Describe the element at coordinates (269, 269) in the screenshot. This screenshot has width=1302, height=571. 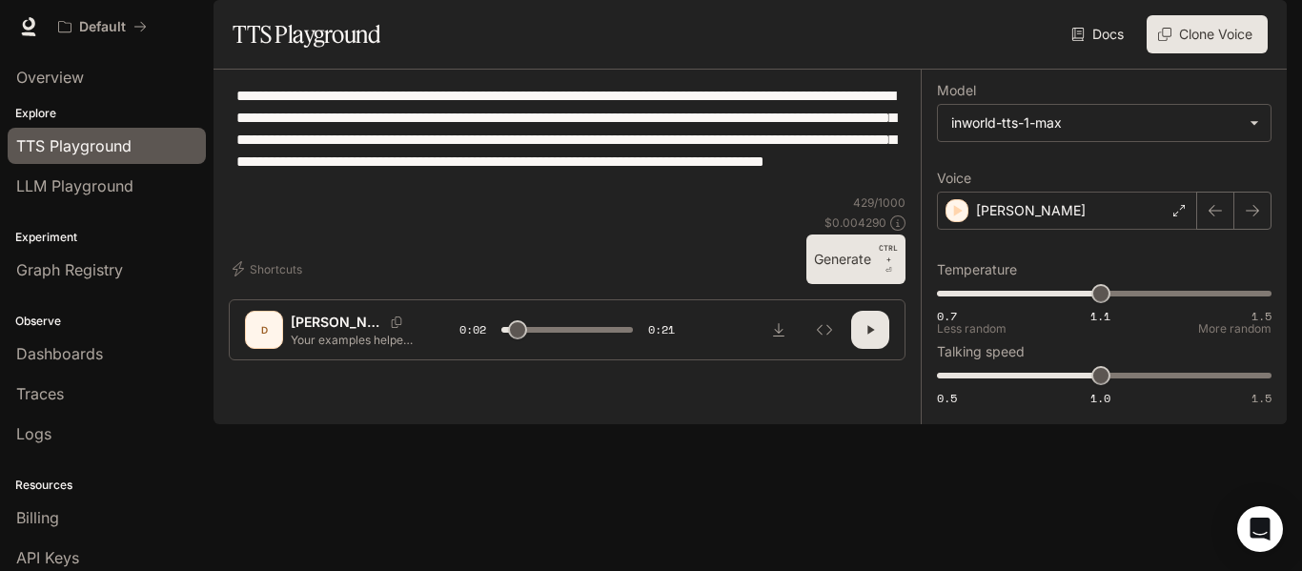
I see `button: Shortcuts` at that location.